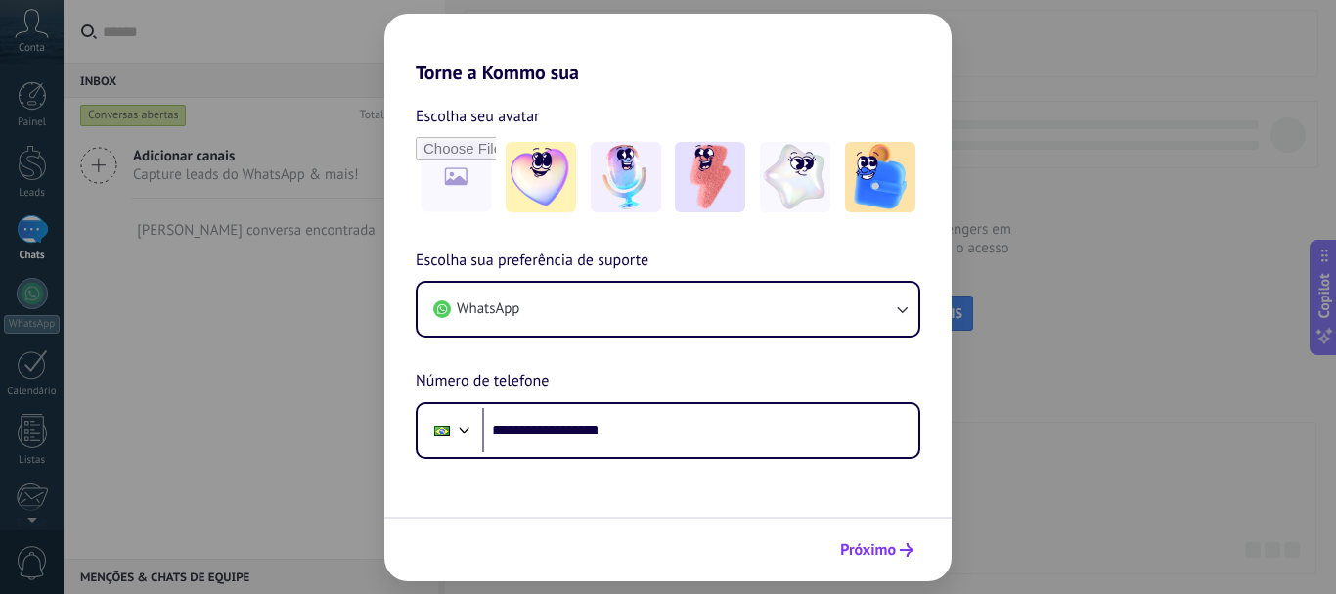 This screenshot has height=594, width=1336. I want to click on img: -2.jpeg, so click(626, 177).